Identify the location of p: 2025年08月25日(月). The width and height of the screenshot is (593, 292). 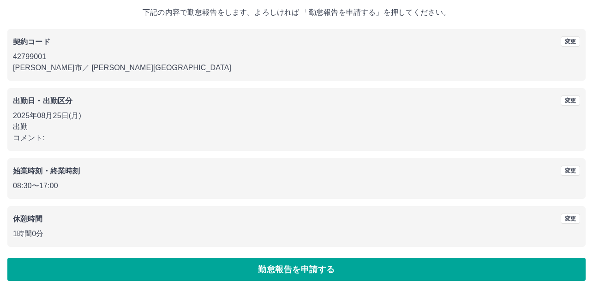
(296, 116).